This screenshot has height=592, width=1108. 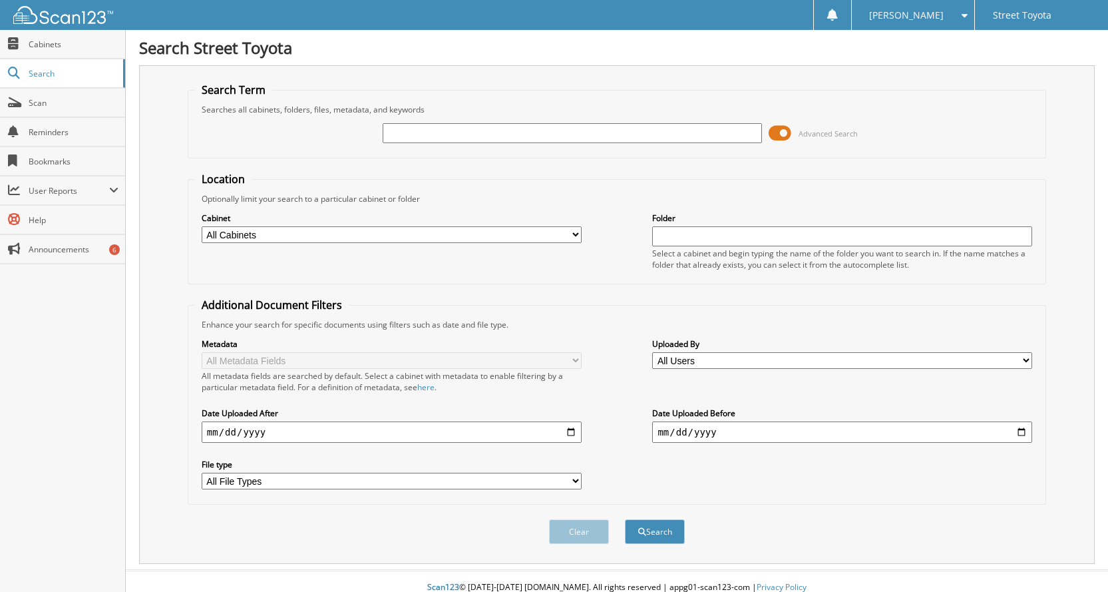 I want to click on label: Date Uploaded After, so click(x=391, y=413).